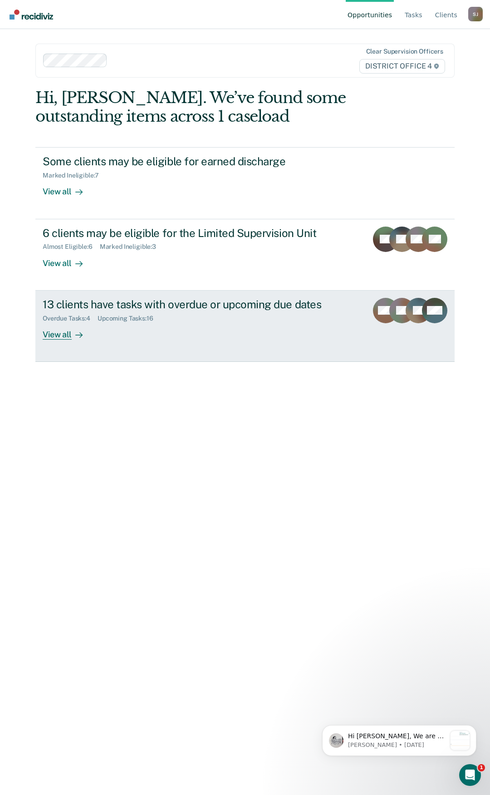  What do you see at coordinates (202, 233) in the screenshot?
I see `div: 6 clients may be eligible for the Limited Supervision Unit` at bounding box center [202, 233].